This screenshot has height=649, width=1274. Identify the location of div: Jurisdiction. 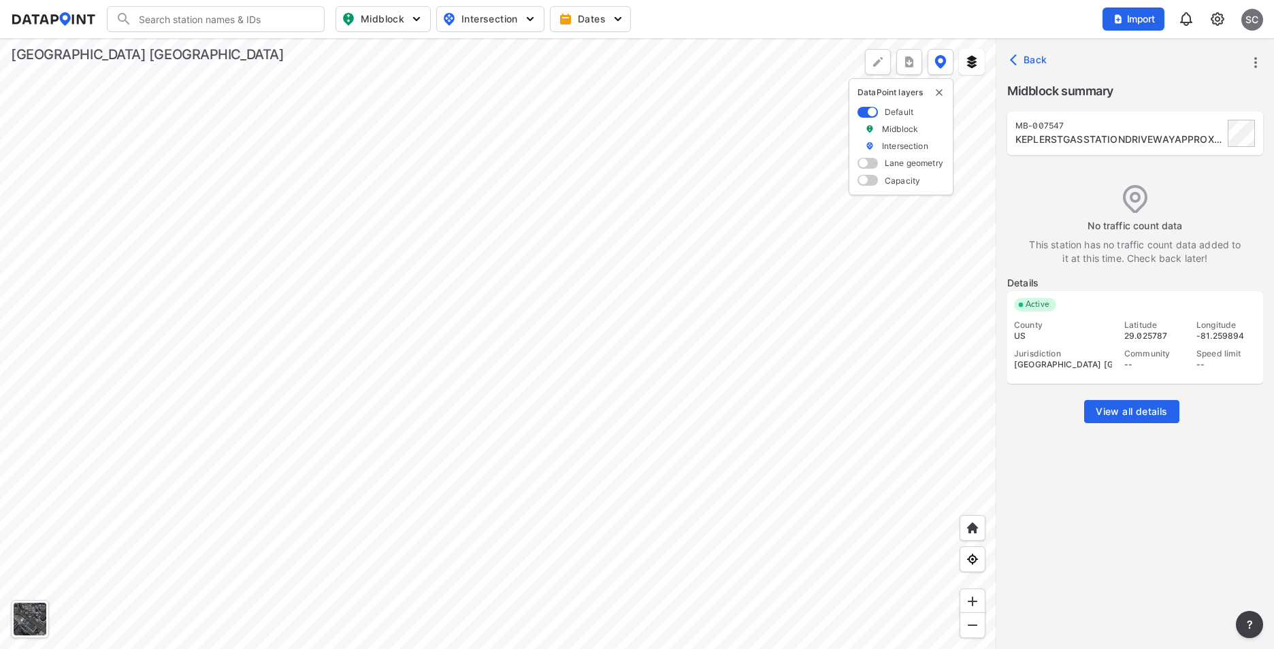
(1063, 354).